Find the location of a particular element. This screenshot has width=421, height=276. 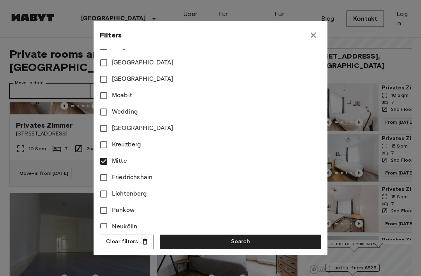

span: Friedrichshain is located at coordinates (132, 177).